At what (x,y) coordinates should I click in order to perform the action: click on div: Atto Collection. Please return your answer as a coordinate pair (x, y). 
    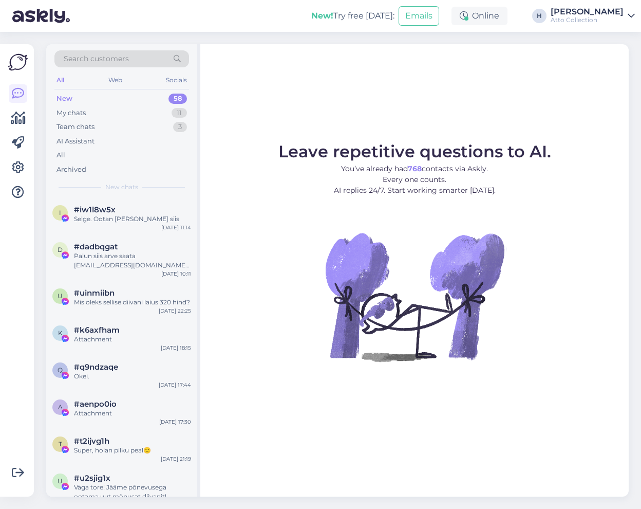
    Looking at the image, I should click on (588, 20).